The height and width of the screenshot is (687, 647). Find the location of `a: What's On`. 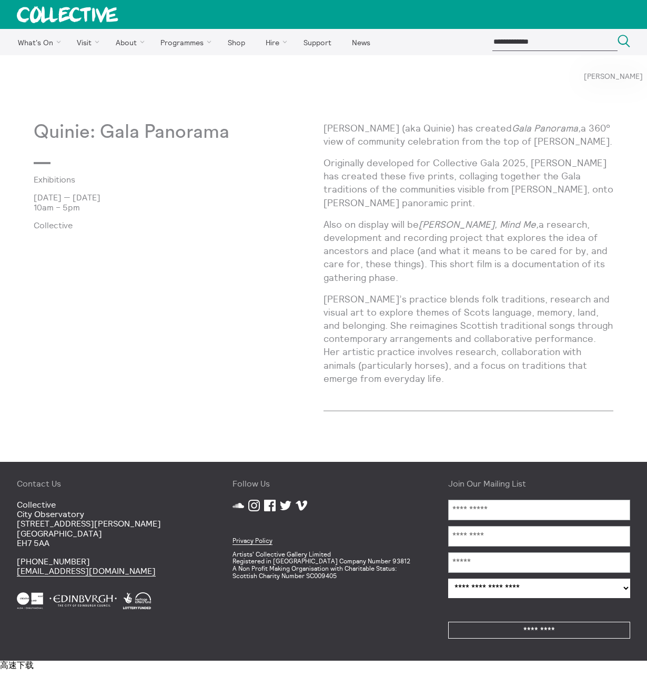

a: What's On is located at coordinates (37, 42).